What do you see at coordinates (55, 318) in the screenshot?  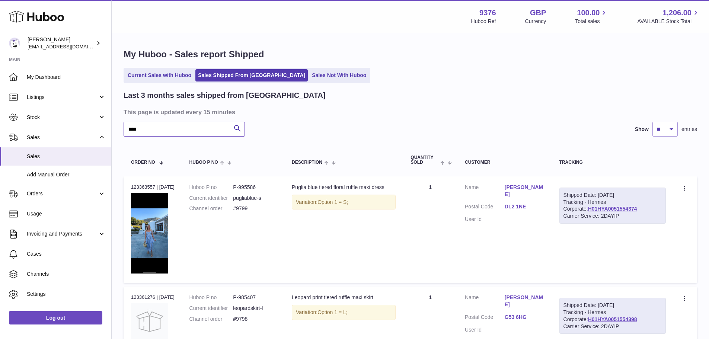 I see `a: Log out` at bounding box center [55, 318].